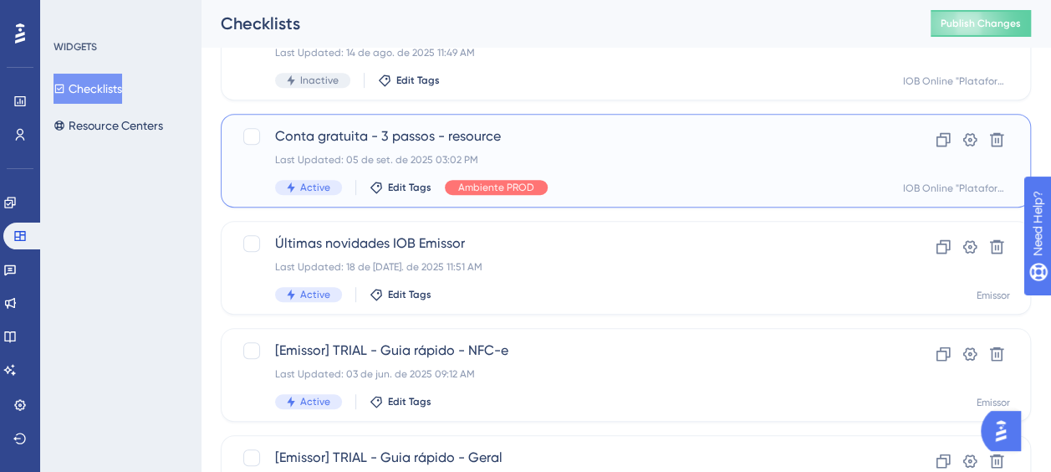 The width and height of the screenshot is (1051, 472). I want to click on div: Checklists, so click(554, 23).